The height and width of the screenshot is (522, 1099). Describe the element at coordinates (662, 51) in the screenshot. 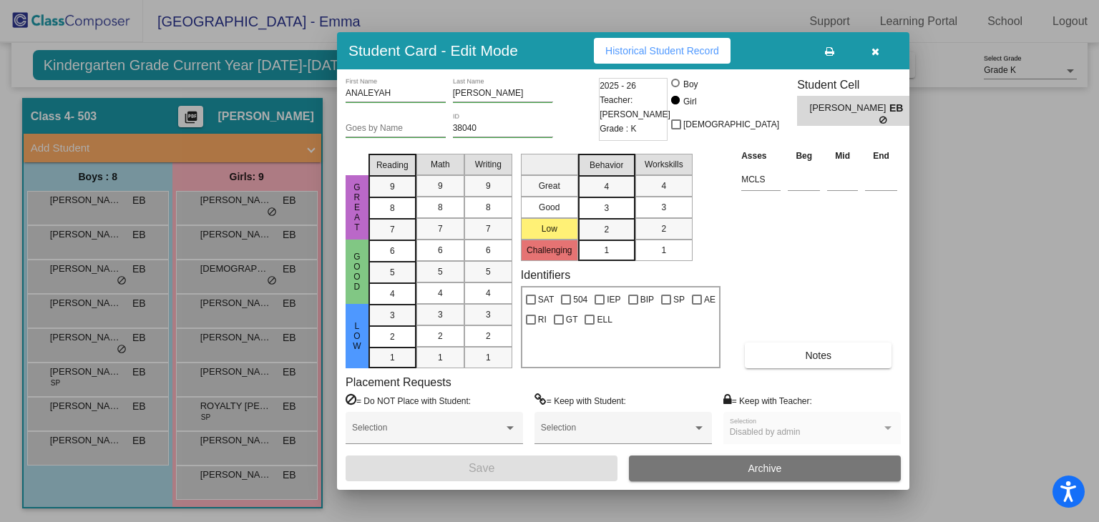

I see `button: Historical Student Record` at that location.